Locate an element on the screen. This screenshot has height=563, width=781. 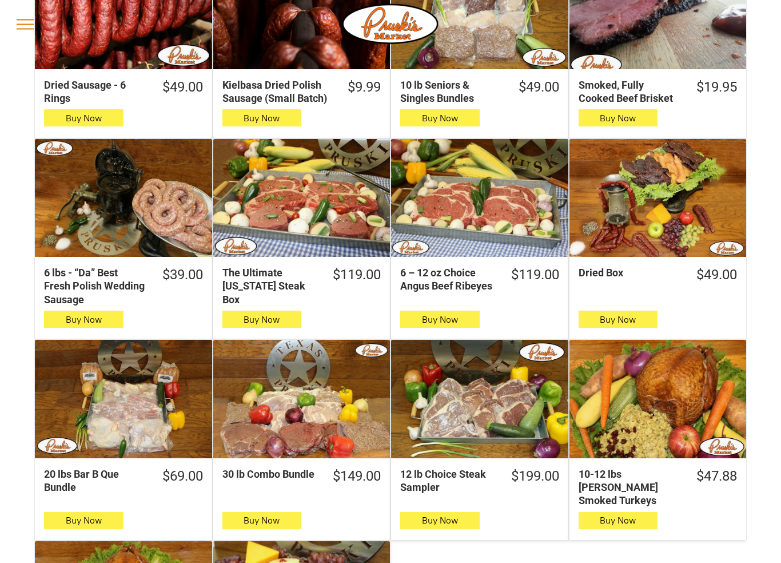
a: The Ultimate Texas Steak Box is located at coordinates (302, 198).